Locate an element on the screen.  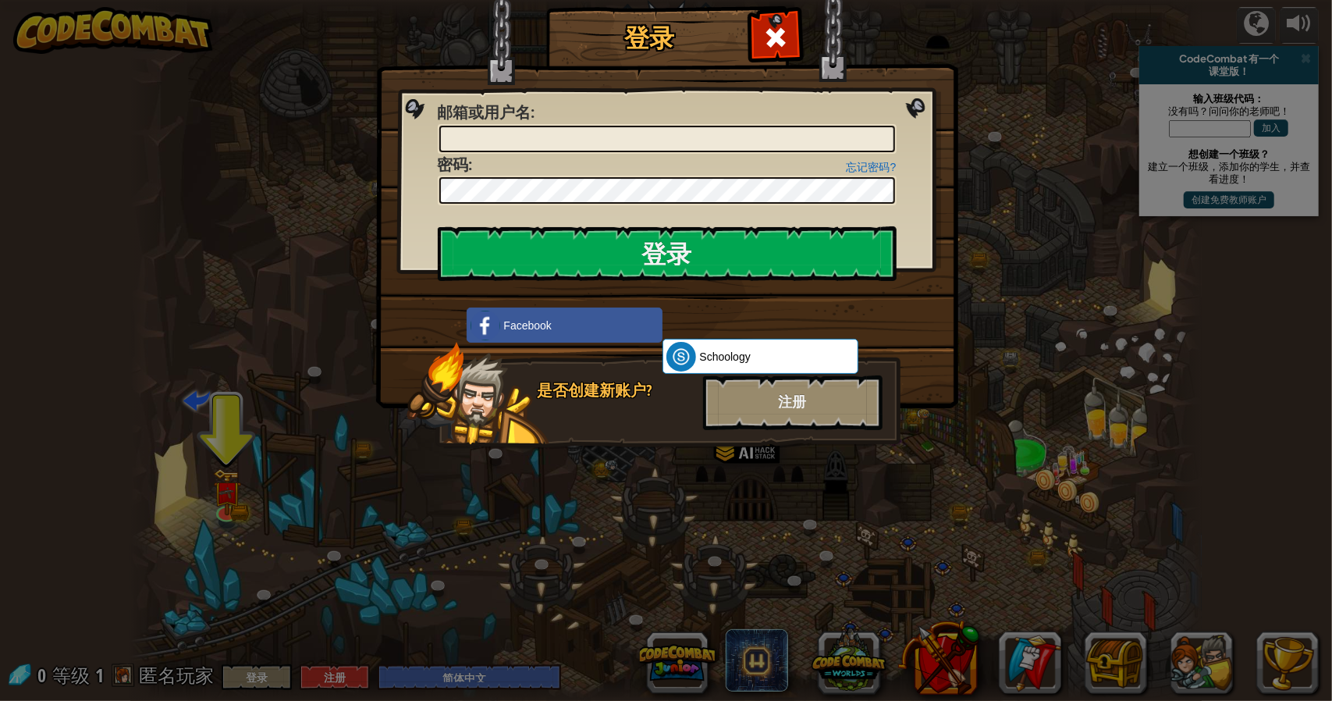
span: 邮箱或用户名 is located at coordinates (485, 112).